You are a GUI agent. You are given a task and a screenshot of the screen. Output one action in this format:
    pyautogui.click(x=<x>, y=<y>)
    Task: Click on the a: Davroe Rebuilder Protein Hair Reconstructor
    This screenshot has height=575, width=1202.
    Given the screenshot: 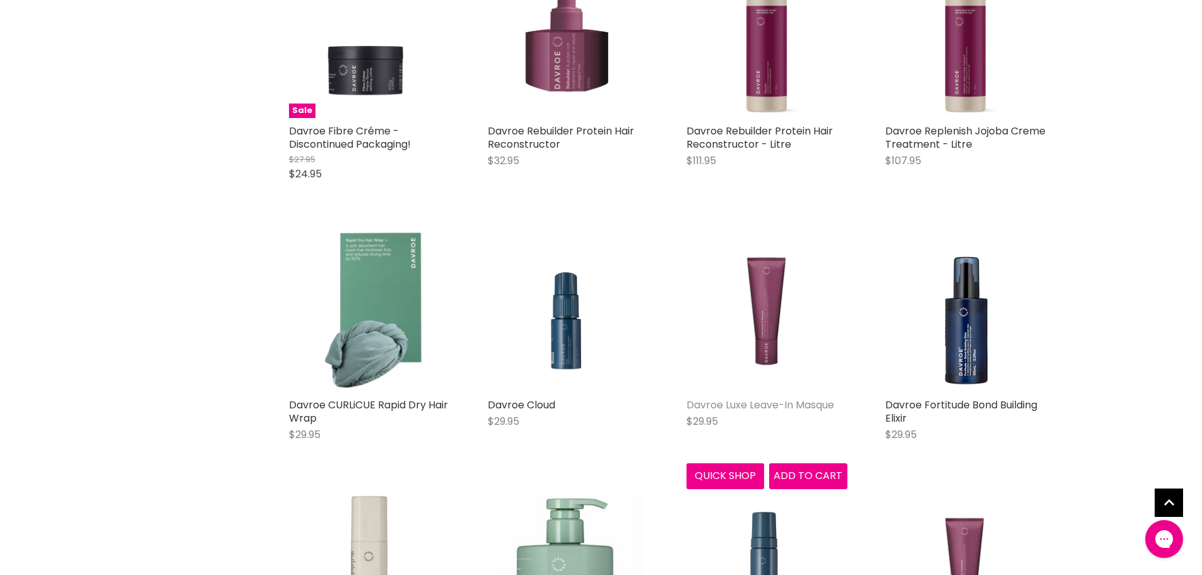 What is the action you would take?
    pyautogui.click(x=561, y=138)
    